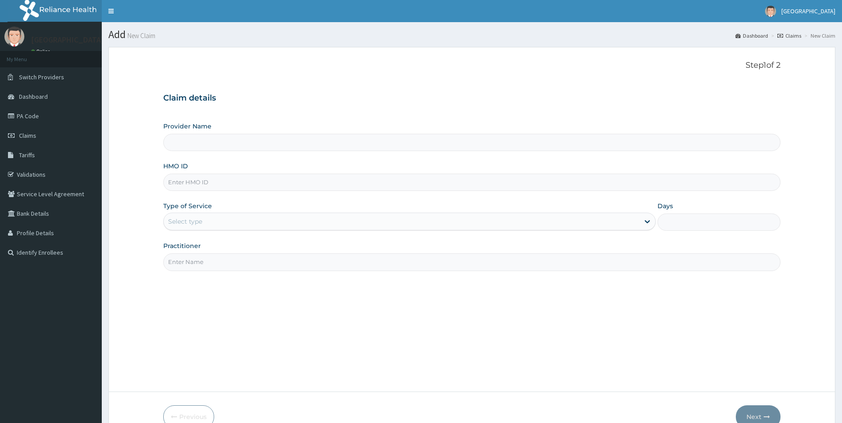  I want to click on a: Claims, so click(790, 35).